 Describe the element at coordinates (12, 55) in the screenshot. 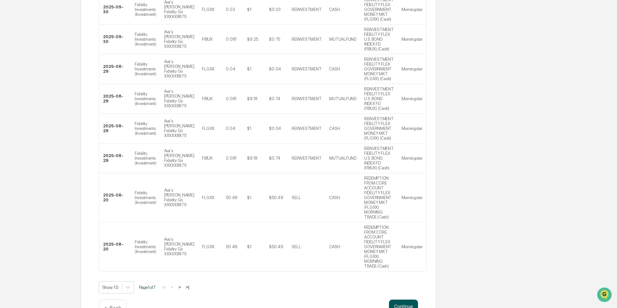

I see `img: 1746055101610-c473b297-6a78-478c-a979-82029cc54cd1` at that location.